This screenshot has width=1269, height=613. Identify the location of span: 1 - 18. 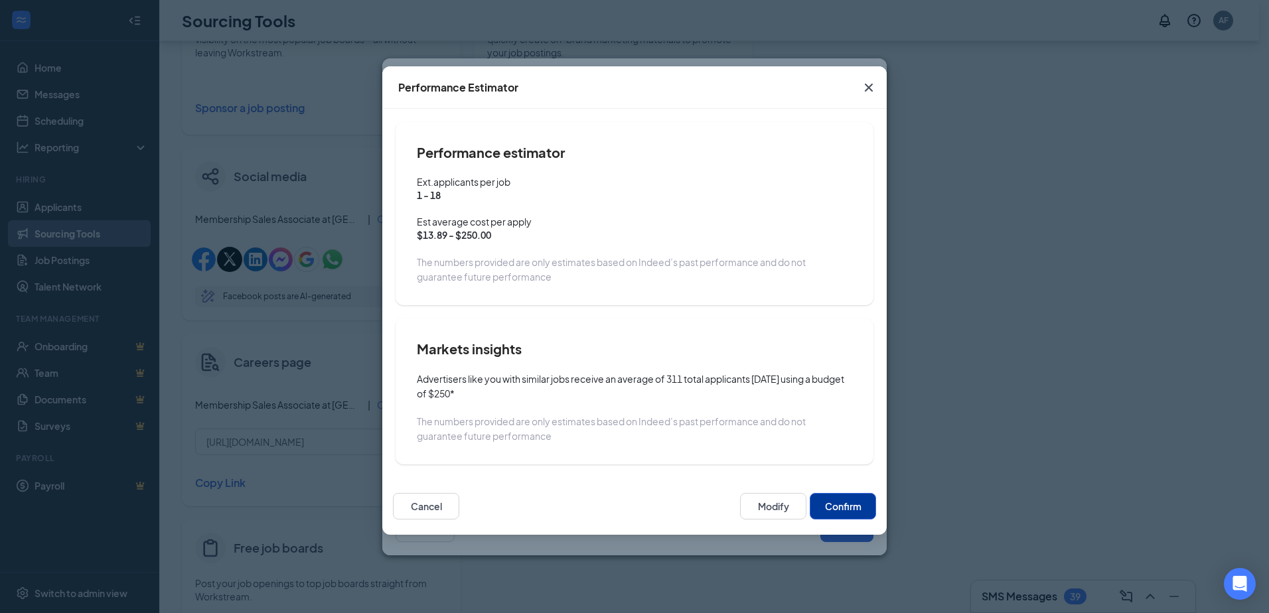
(635, 195).